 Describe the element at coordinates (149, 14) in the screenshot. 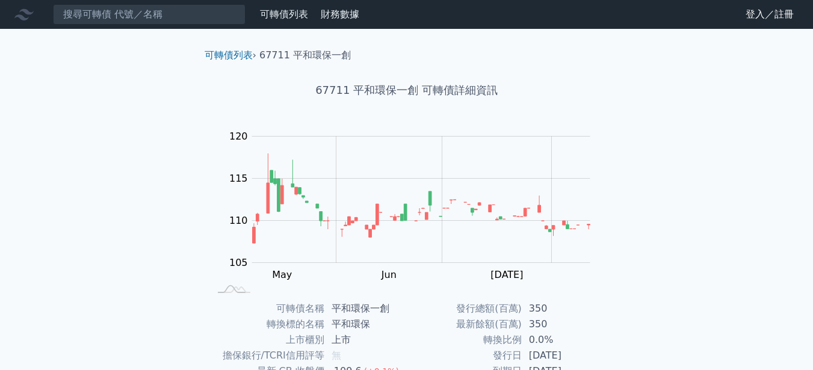

I see `input: 搜尋可轉債 代號／名稱` at that location.